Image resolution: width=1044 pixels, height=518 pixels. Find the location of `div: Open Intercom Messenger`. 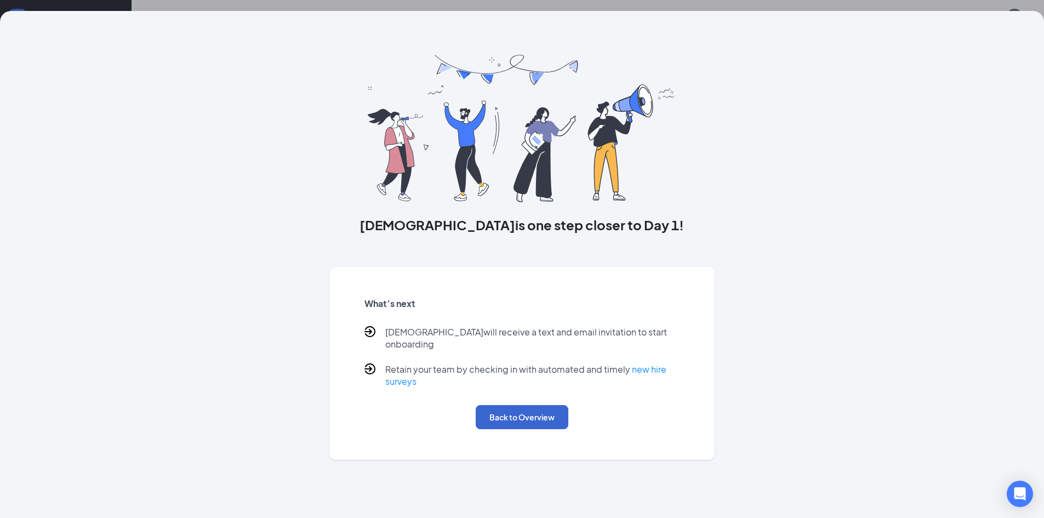

div: Open Intercom Messenger is located at coordinates (1020, 494).